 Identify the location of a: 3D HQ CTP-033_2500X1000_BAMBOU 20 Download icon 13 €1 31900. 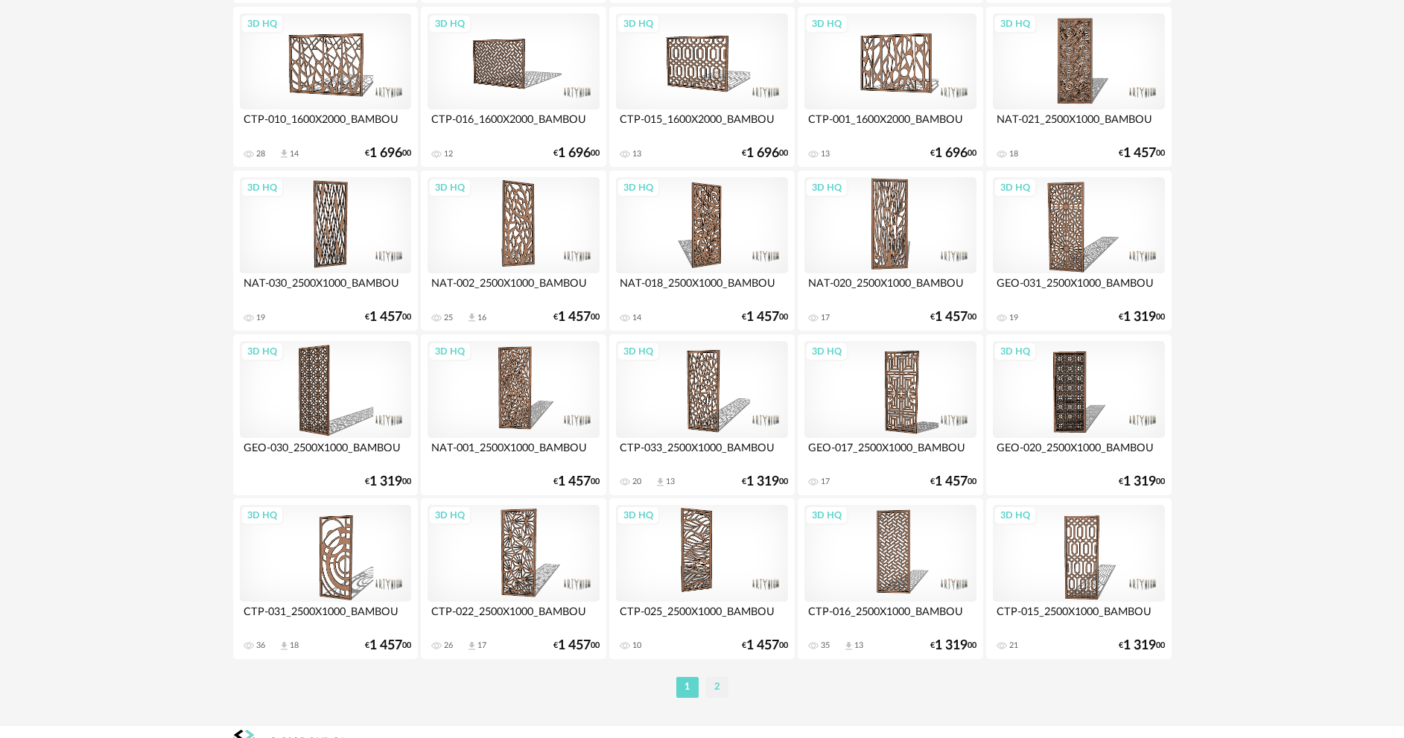
(701, 415).